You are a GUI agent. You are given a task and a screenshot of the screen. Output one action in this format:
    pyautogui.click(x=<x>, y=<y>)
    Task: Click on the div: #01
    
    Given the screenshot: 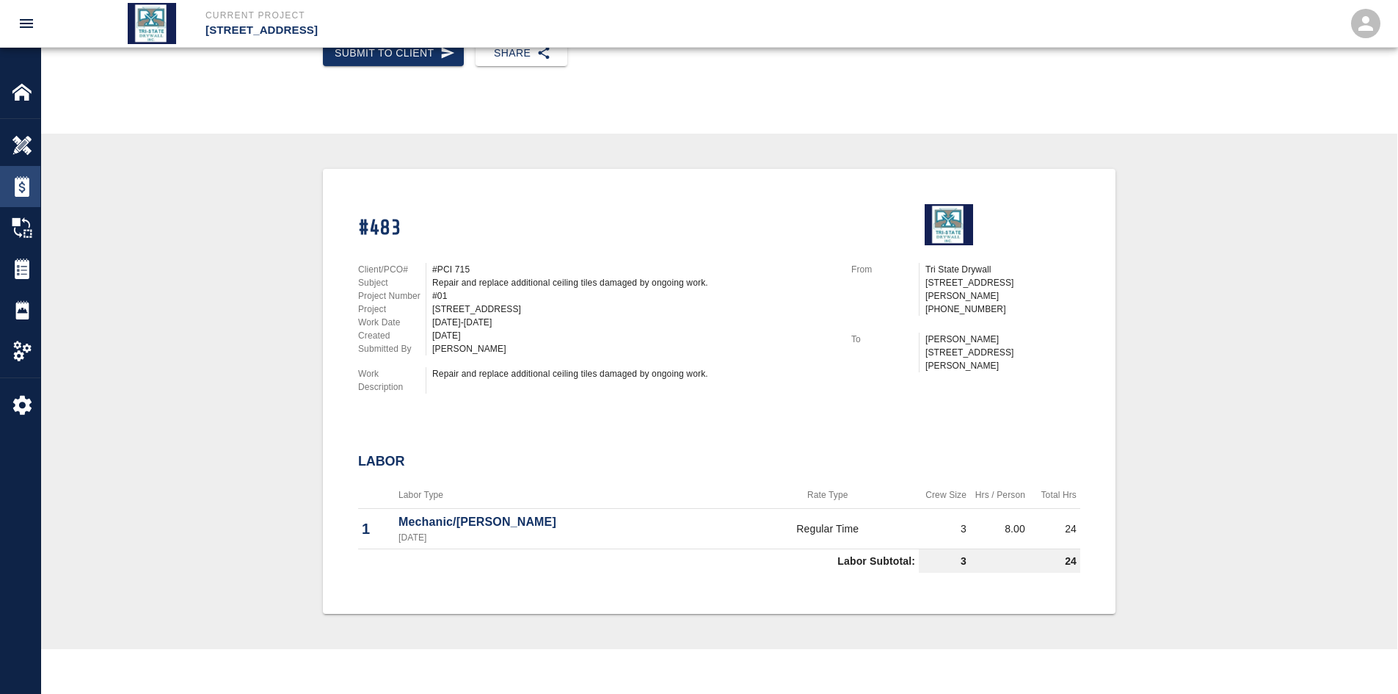 What is the action you would take?
    pyautogui.click(x=633, y=296)
    